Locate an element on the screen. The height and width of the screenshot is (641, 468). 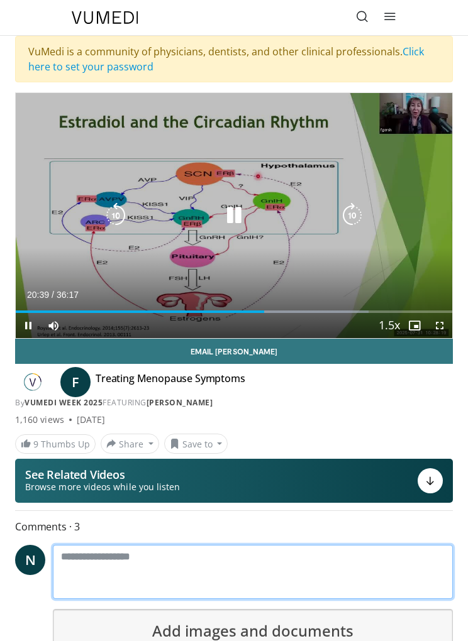
span: F is located at coordinates (75, 382).